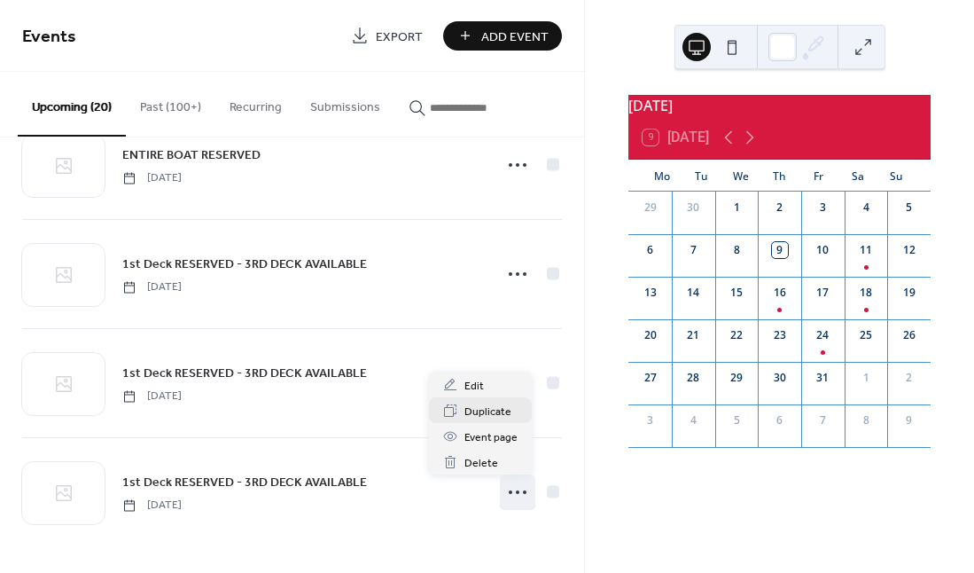 This screenshot has height=573, width=974. What do you see at coordinates (651, 293) in the screenshot?
I see `div: 13` at bounding box center [651, 293].